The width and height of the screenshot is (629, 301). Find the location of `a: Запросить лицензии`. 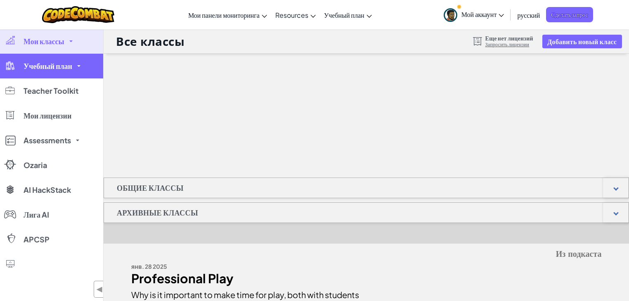

a: Запросить лицензии is located at coordinates (510, 45).